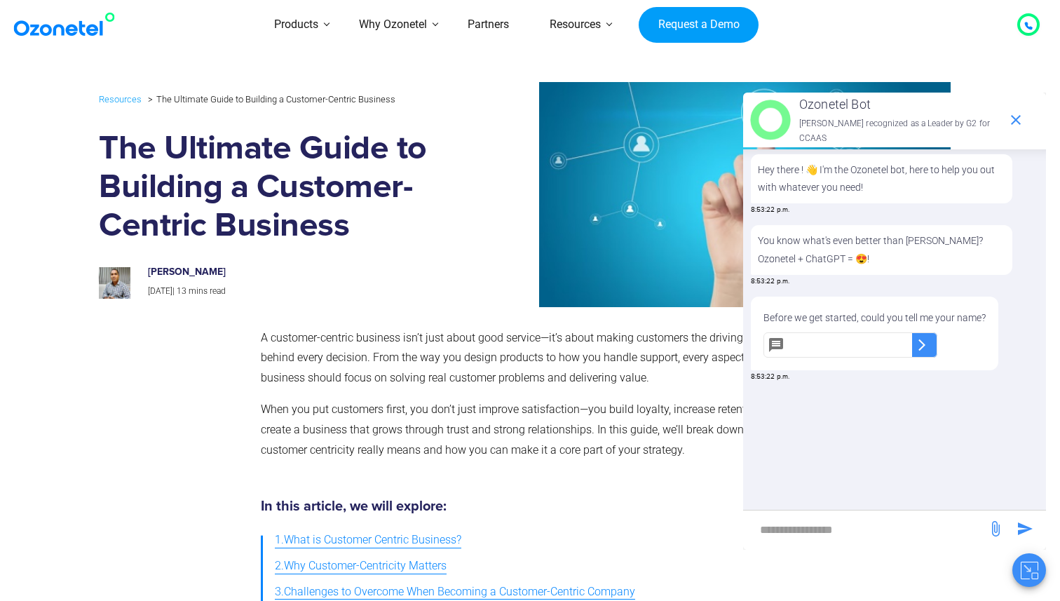 This screenshot has height=601, width=1060. What do you see at coordinates (120, 99) in the screenshot?
I see `a: Resources` at bounding box center [120, 99].